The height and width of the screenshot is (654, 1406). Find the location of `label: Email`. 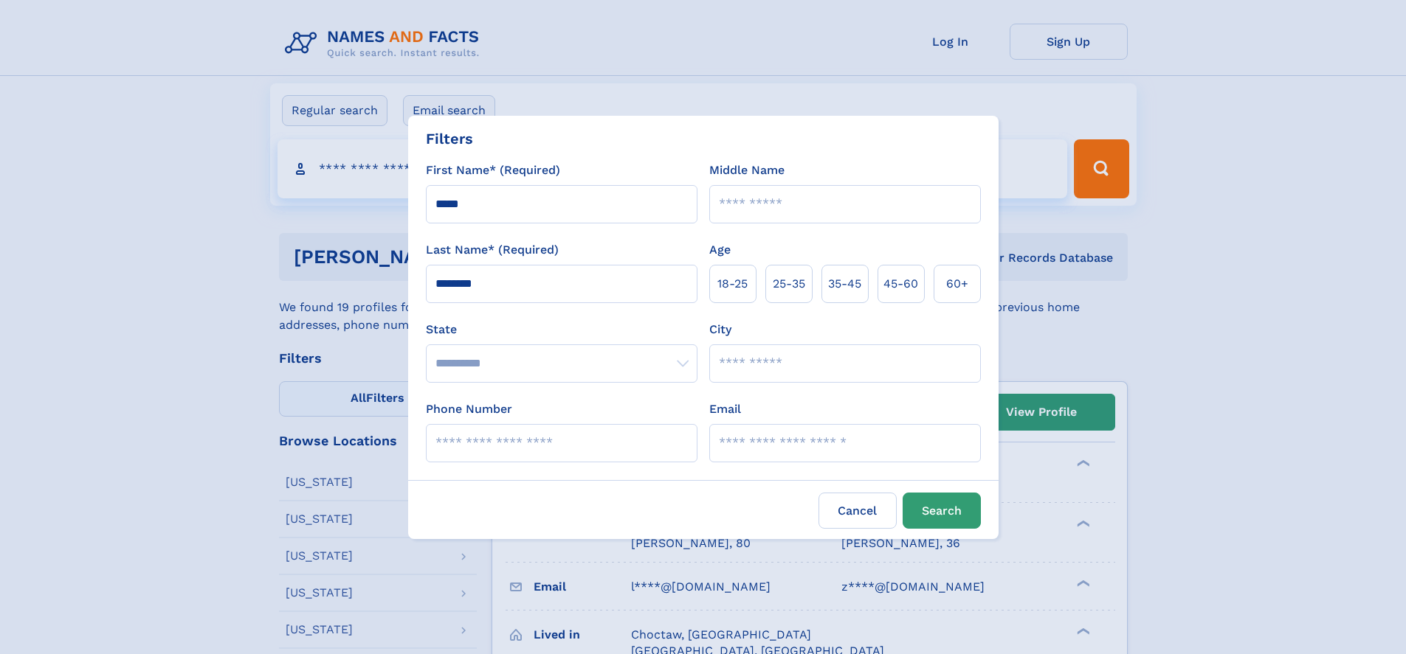

label: Email is located at coordinates (725, 410).